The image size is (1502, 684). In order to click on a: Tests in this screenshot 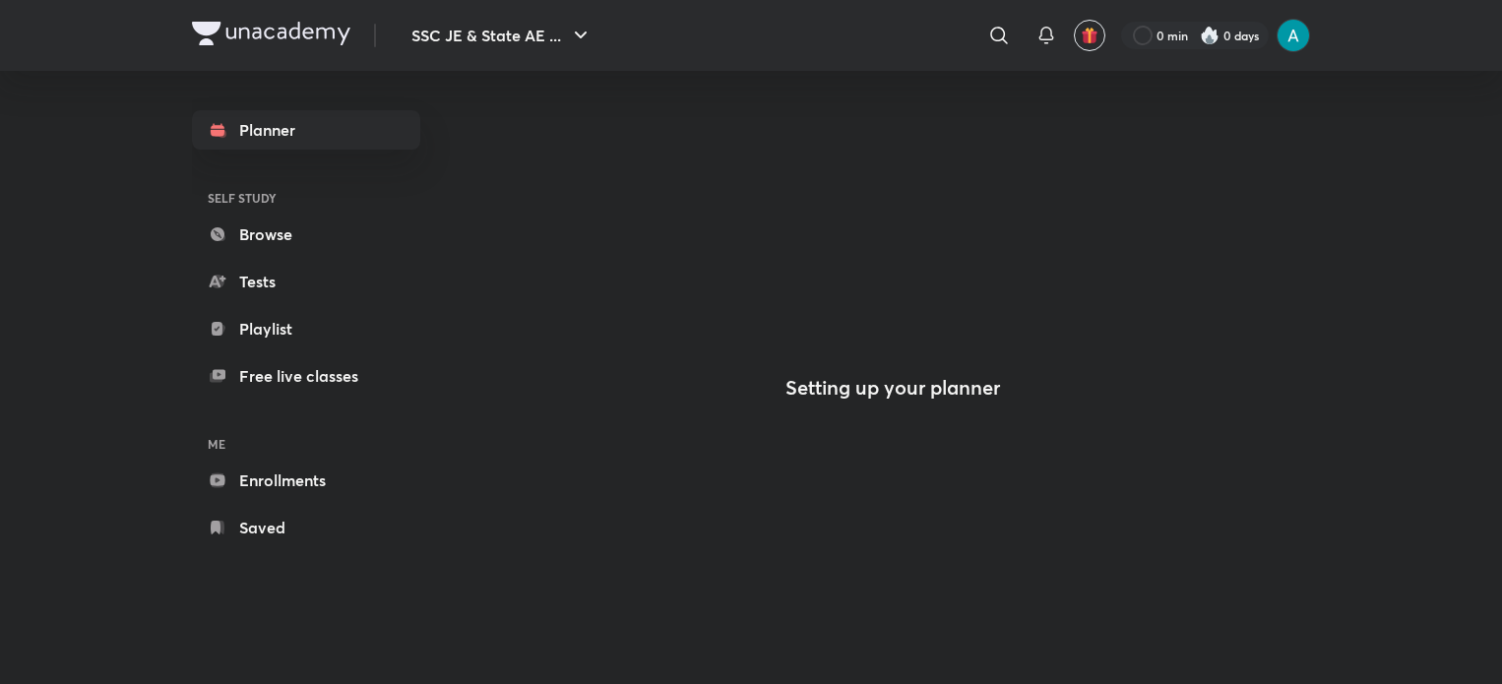, I will do `click(306, 281)`.